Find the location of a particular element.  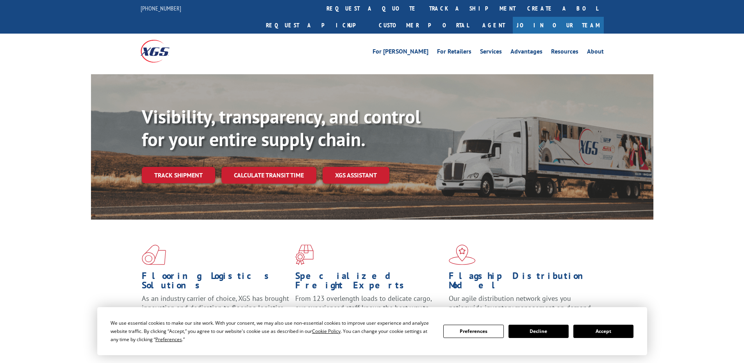

span: Our agile distribution network gives you nationwide inventory management on demand. is located at coordinates (520, 302).